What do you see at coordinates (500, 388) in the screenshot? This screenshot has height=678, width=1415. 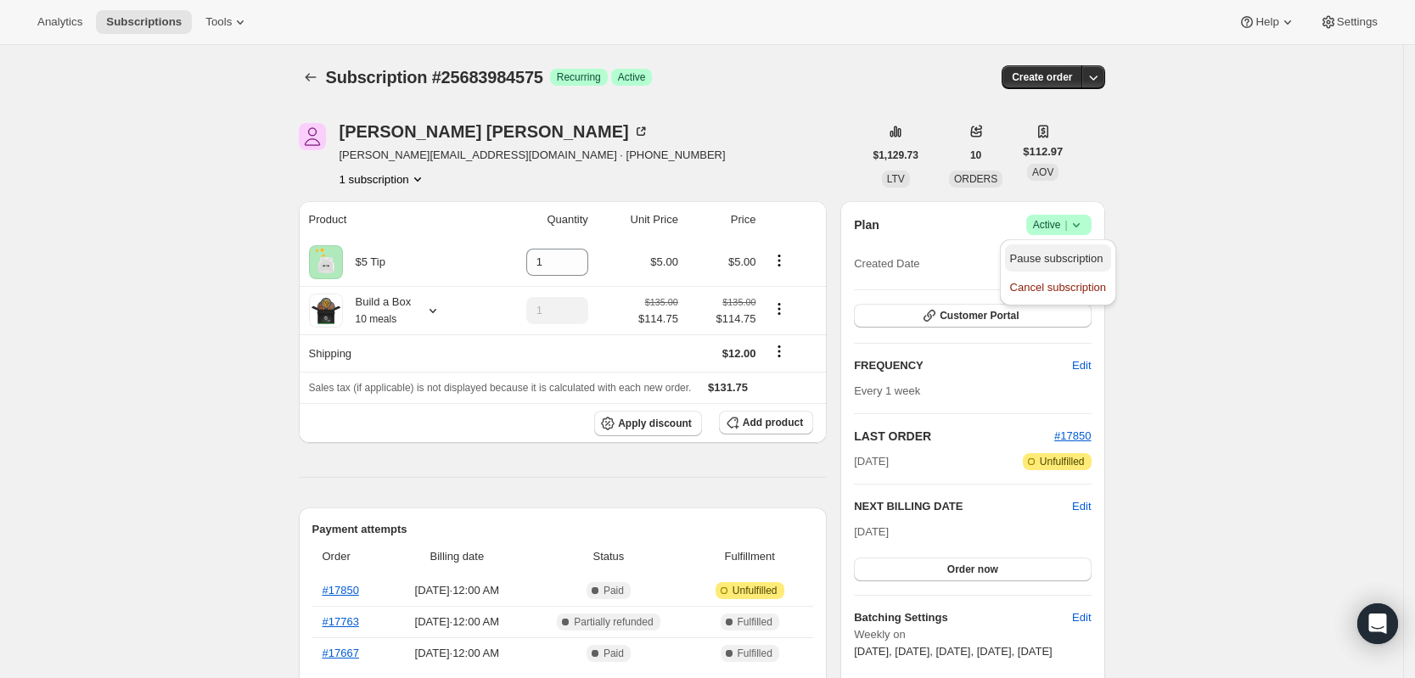 I see `span: Sales tax (if applicable) is not displayed because it is calculated with each new order.` at bounding box center [500, 388].